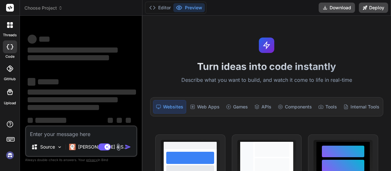  I want to click on button: Editor, so click(160, 8).